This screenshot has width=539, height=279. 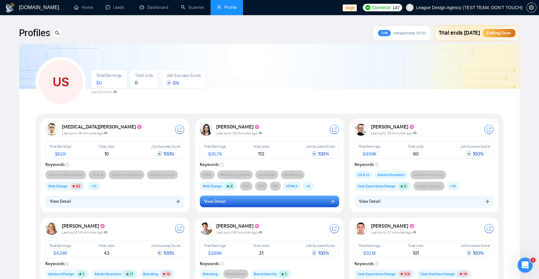 I want to click on span: Adobe Illustrator, so click(x=391, y=175).